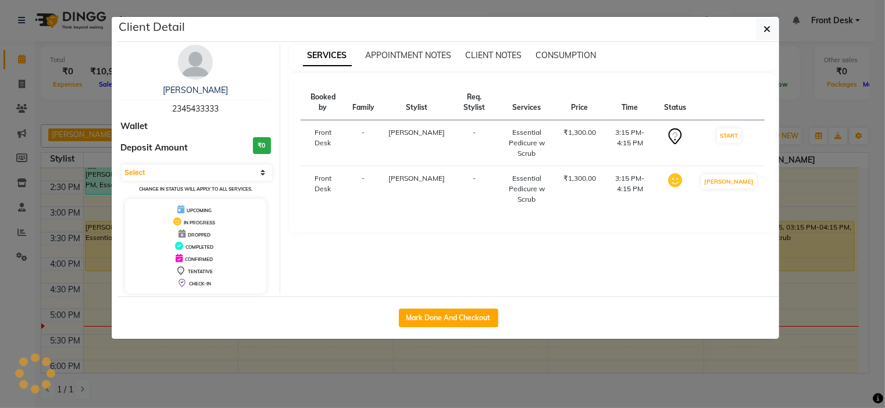 The height and width of the screenshot is (408, 885). What do you see at coordinates (494, 55) in the screenshot?
I see `span: CLIENT NOTES` at bounding box center [494, 55].